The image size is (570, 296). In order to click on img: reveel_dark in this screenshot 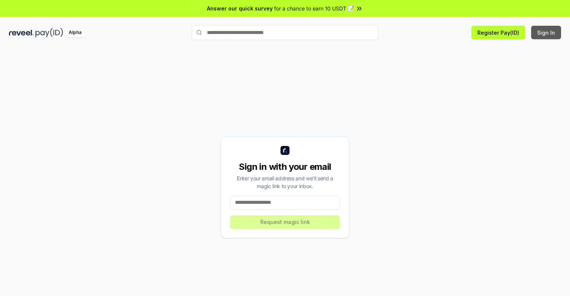, I will do `click(21, 32)`.